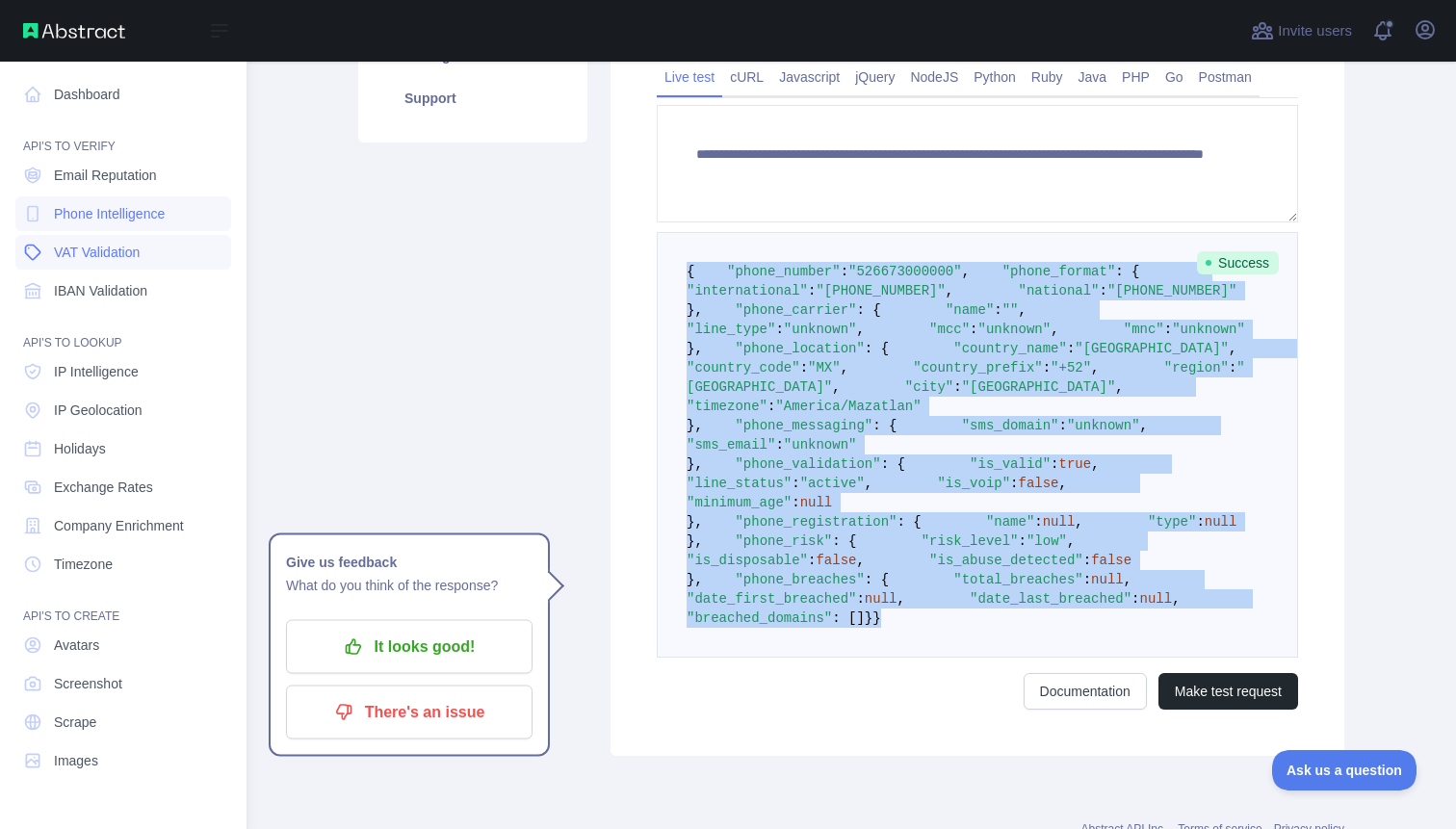 The image size is (1456, 829). I want to click on a: Avatars, so click(123, 645).